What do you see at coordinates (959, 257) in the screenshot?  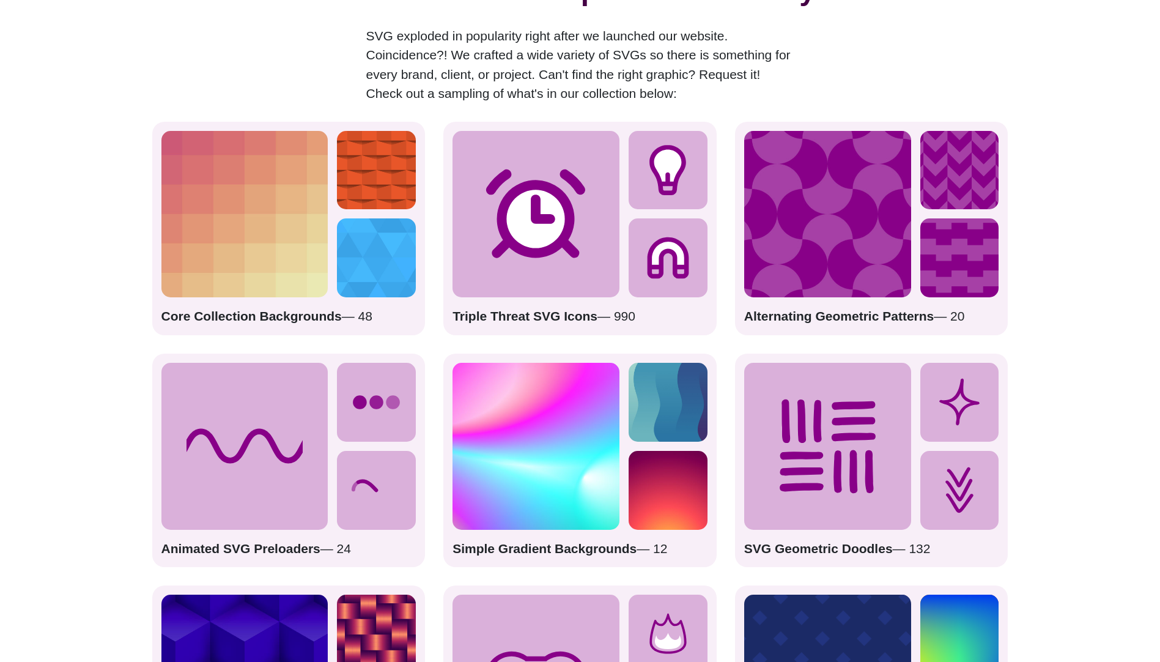 I see `img: purple zig zag zipper pattern` at bounding box center [959, 257].